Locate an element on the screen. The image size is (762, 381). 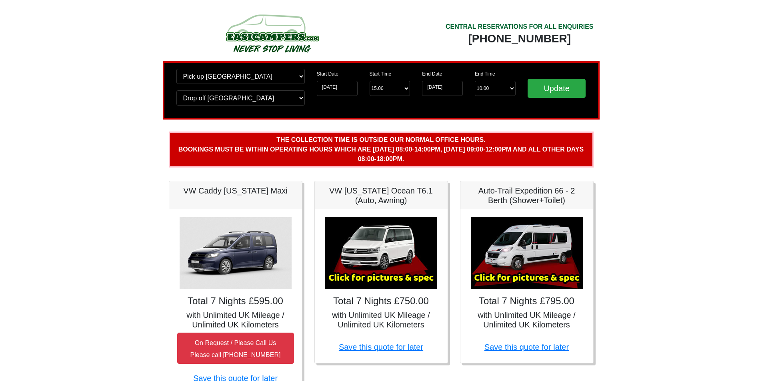
input: Start Date is located at coordinates (337, 88).